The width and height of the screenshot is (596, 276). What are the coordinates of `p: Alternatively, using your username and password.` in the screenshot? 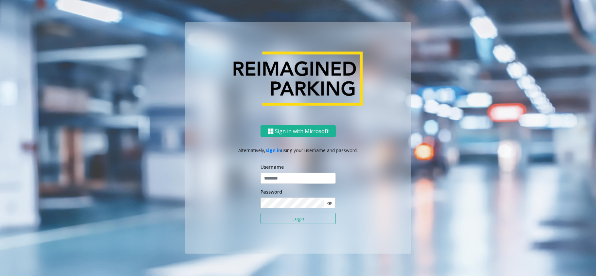 It's located at (298, 150).